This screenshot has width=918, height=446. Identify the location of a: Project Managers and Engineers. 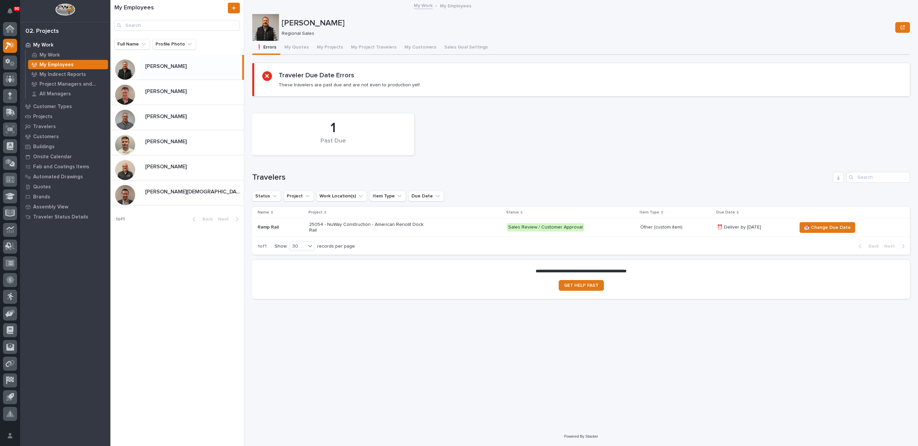
(68, 84).